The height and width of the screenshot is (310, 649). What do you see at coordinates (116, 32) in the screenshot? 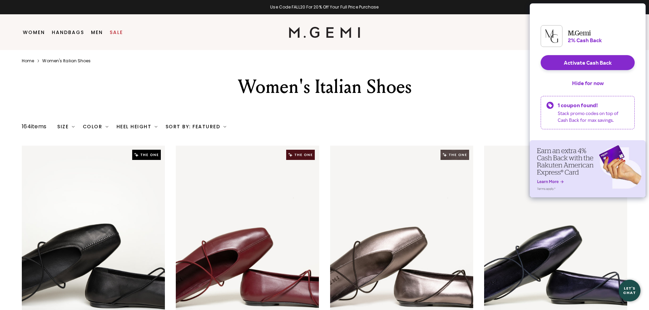
I see `a: Sale` at bounding box center [116, 32].